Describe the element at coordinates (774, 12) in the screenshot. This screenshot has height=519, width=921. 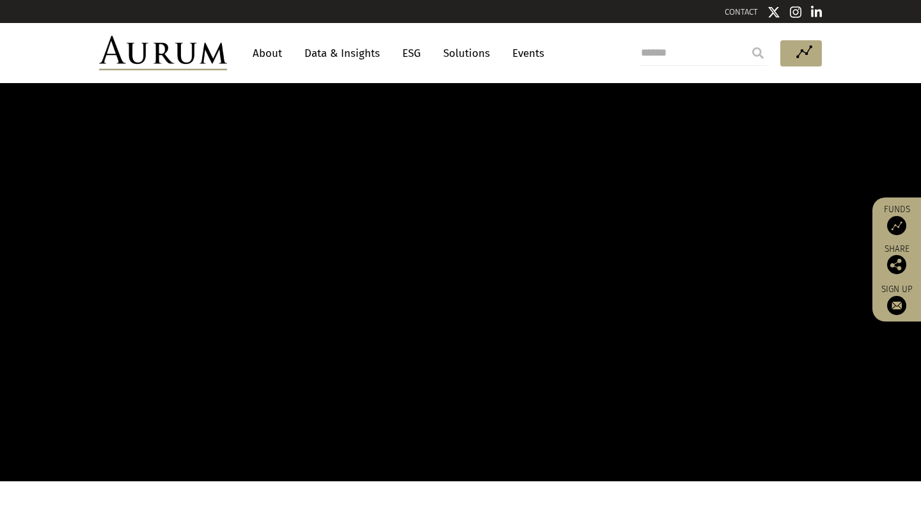
I see `img: Twitter icon` at that location.